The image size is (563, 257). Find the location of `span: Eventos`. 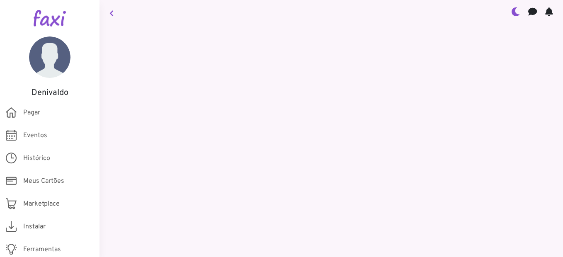

span: Eventos is located at coordinates (35, 136).